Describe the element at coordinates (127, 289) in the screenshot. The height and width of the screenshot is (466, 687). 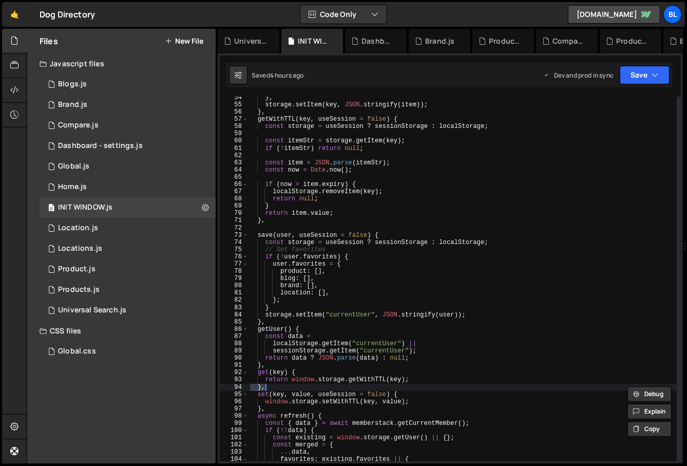
I see `div: 16220/44324.js` at that location.